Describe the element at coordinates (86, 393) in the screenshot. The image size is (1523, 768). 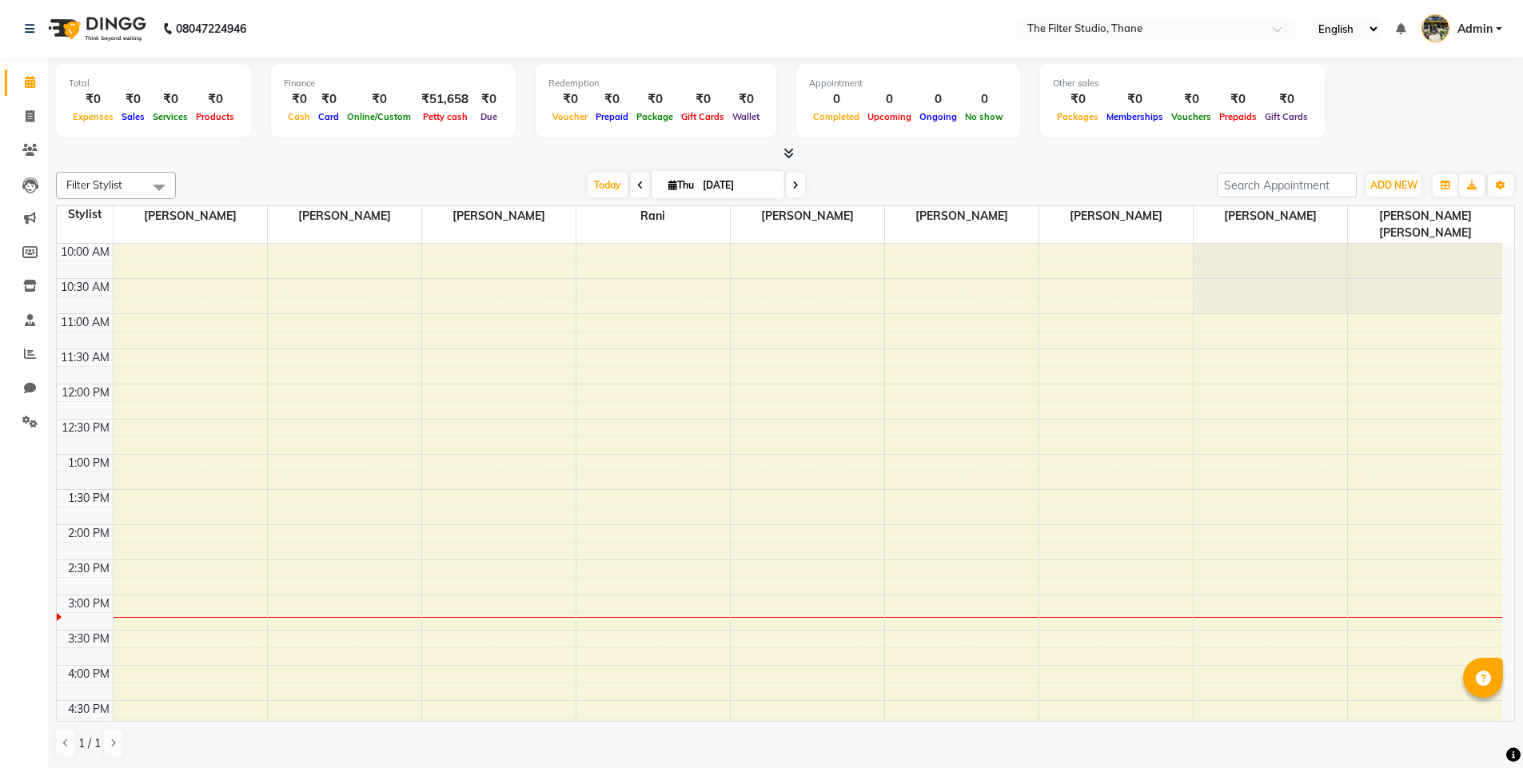
I see `div: 12:00 PM` at that location.